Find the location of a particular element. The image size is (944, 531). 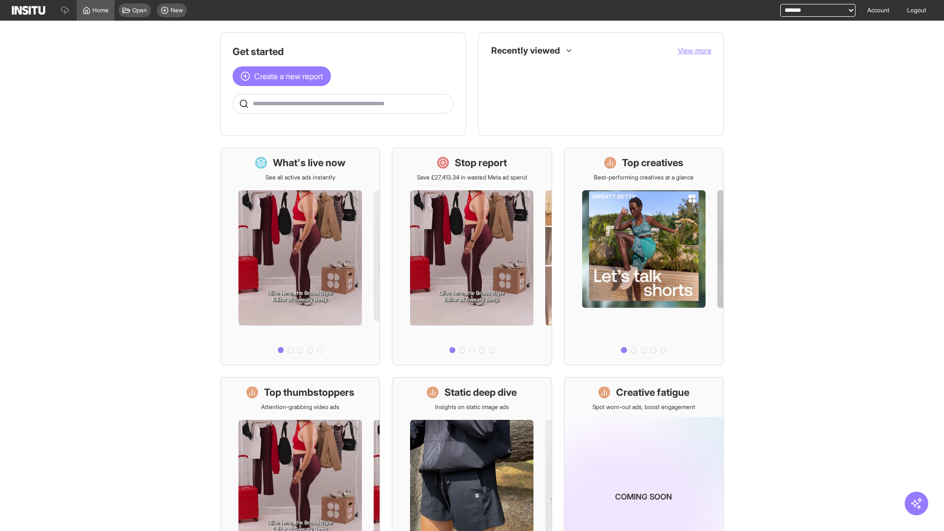

p: Insights on static image ads is located at coordinates (472, 407).